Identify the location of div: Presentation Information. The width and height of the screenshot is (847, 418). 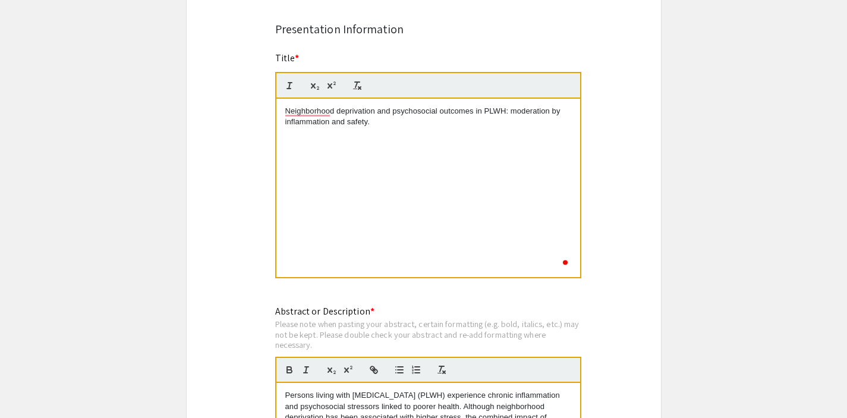
(424, 29).